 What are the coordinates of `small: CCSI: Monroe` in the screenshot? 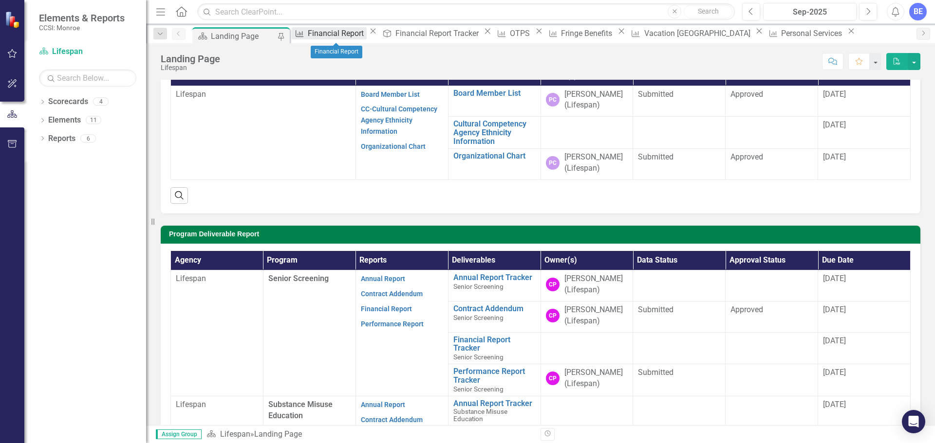 It's located at (82, 28).